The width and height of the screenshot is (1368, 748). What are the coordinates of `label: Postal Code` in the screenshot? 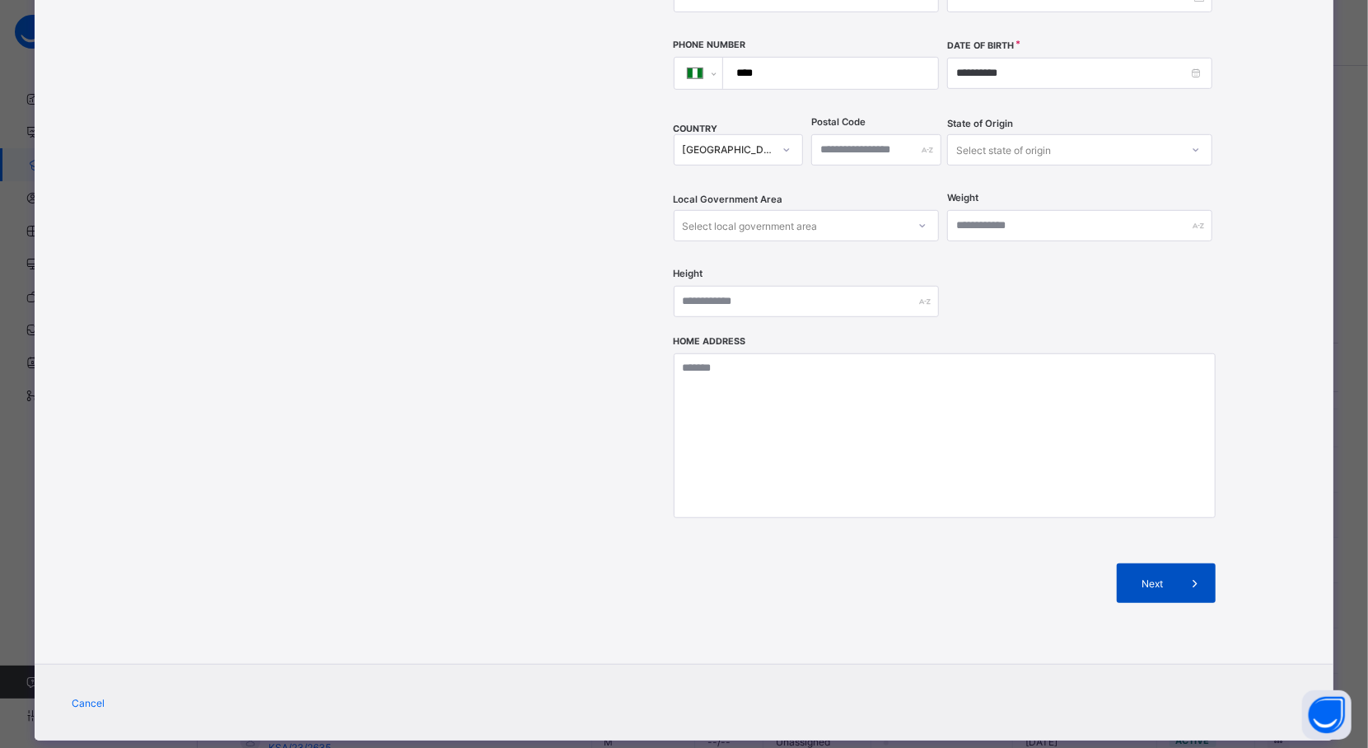 It's located at (838, 122).